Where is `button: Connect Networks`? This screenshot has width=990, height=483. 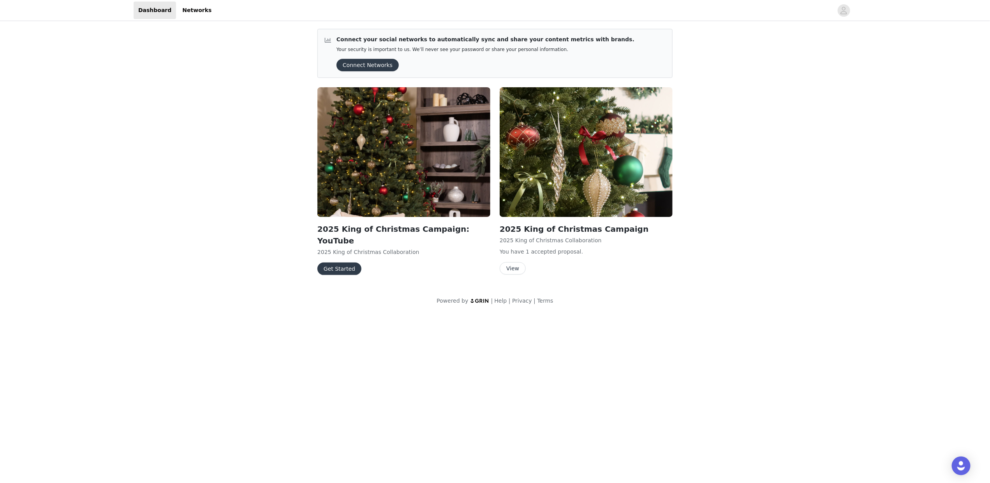
button: Connect Networks is located at coordinates (368, 65).